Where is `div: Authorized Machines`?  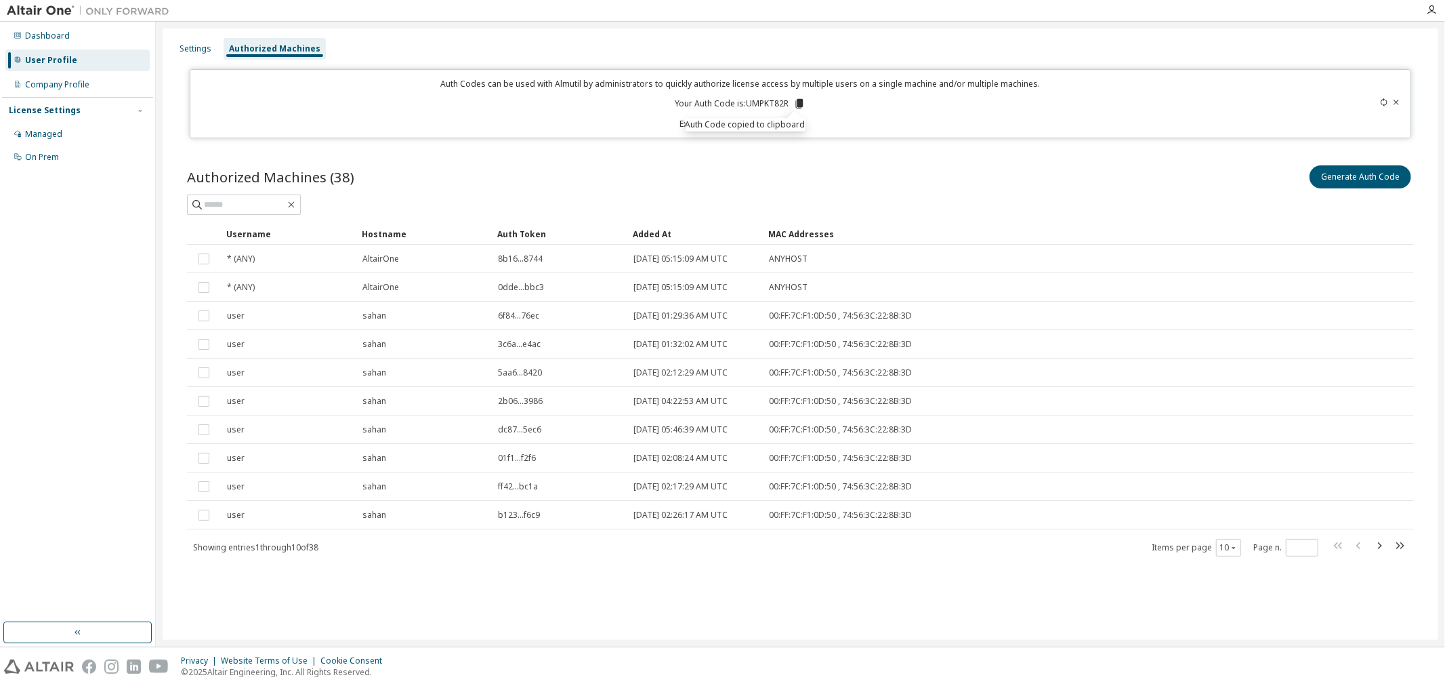 div: Authorized Machines is located at coordinates (274, 49).